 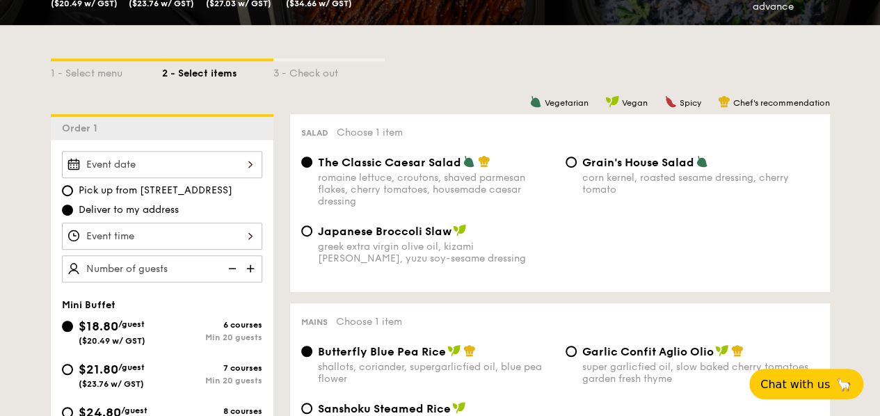 I want to click on input: Garlic Confit Aglio Oliosuper garlicfied oil, slow baked cherry tomatoes, garden fresh thyme, so click(x=571, y=351).